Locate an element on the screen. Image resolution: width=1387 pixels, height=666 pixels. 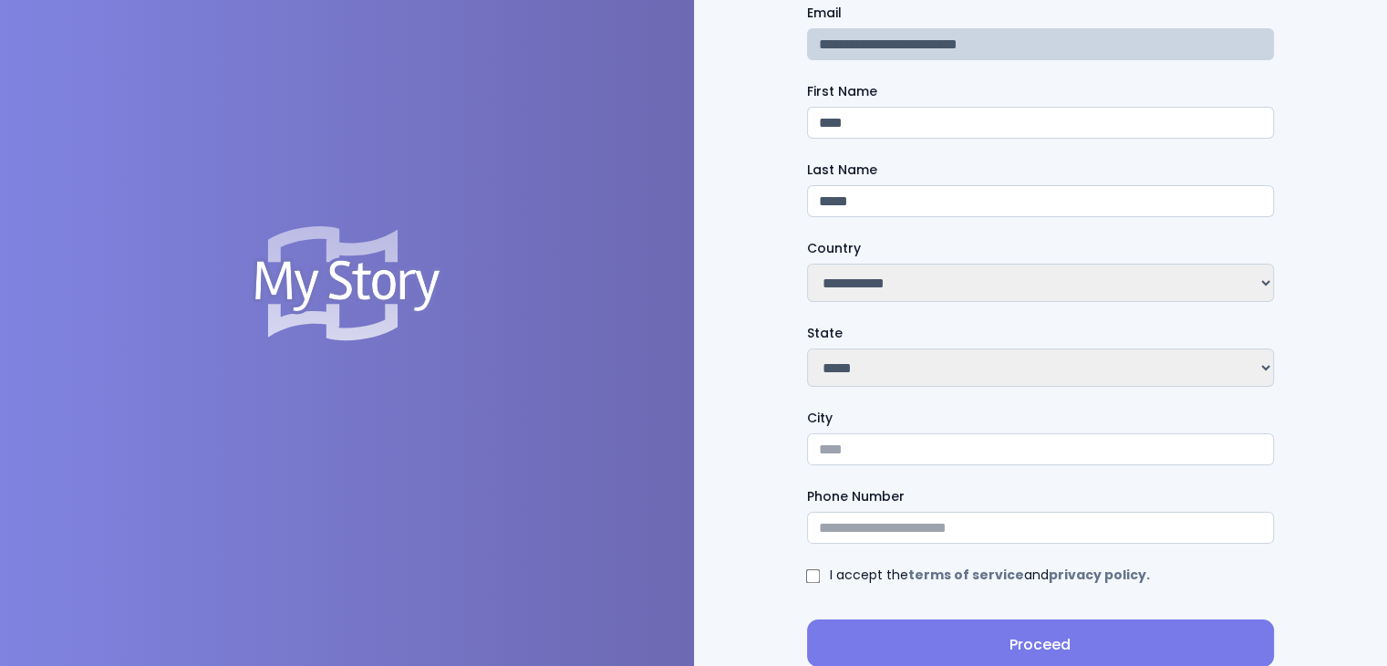
label: I accept the and is located at coordinates (989, 575).